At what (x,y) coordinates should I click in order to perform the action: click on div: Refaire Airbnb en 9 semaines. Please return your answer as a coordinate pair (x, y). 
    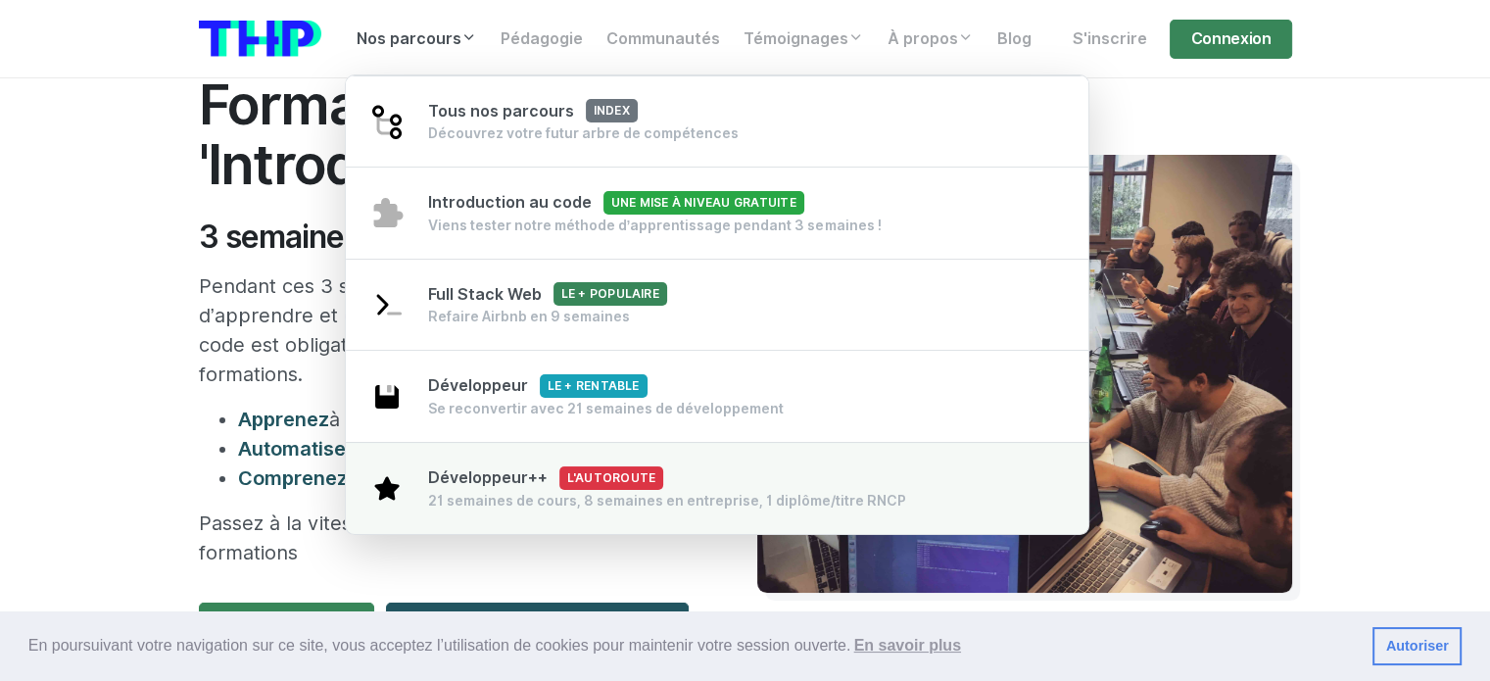
    Looking at the image, I should click on (548, 316).